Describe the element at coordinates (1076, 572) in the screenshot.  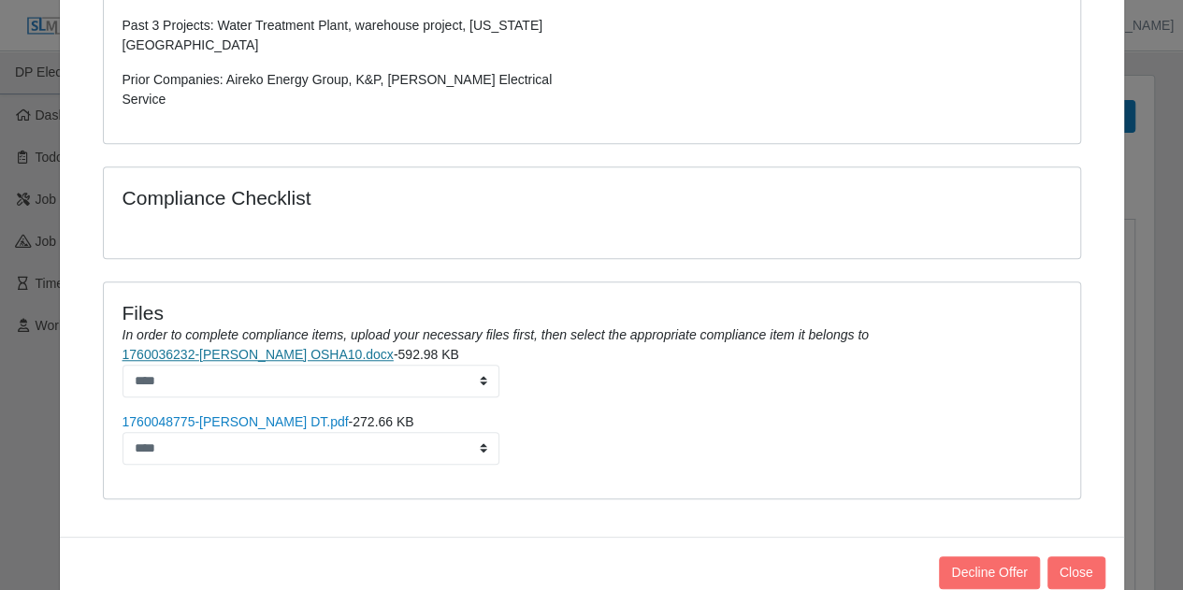
I see `button: Close` at that location.